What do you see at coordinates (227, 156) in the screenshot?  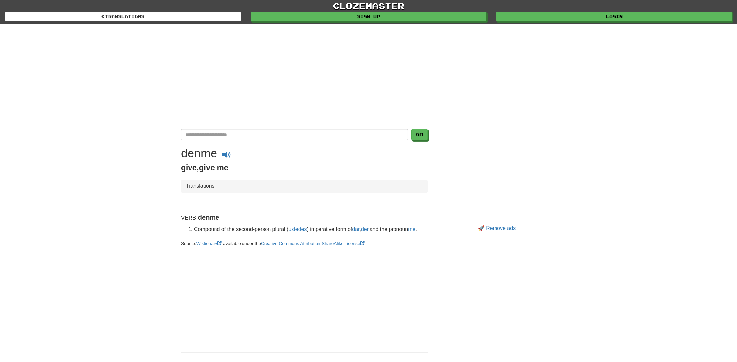 I see `button: Play audio denme` at bounding box center [227, 156].